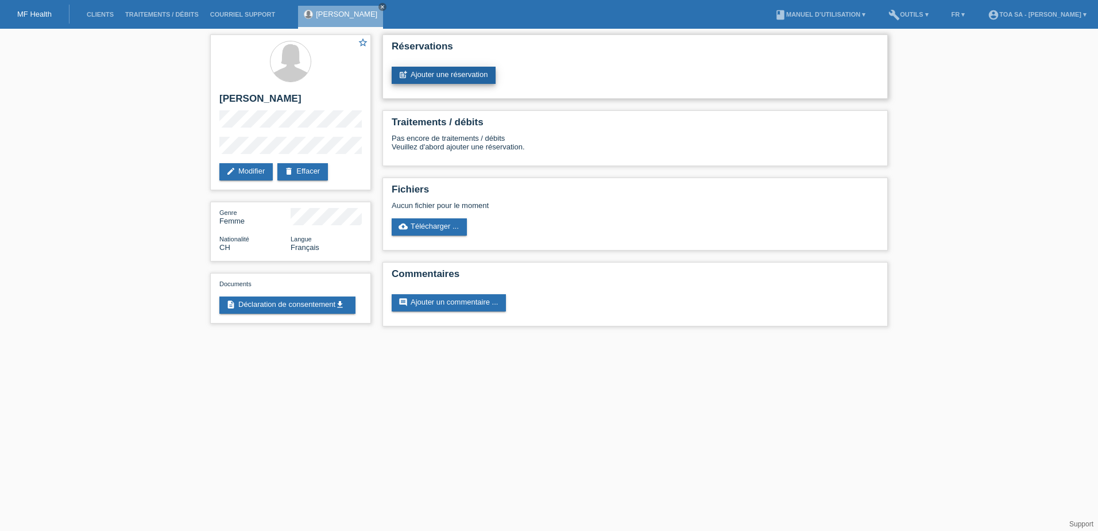 The width and height of the screenshot is (1098, 531). I want to click on a: FR ▾, so click(959, 14).